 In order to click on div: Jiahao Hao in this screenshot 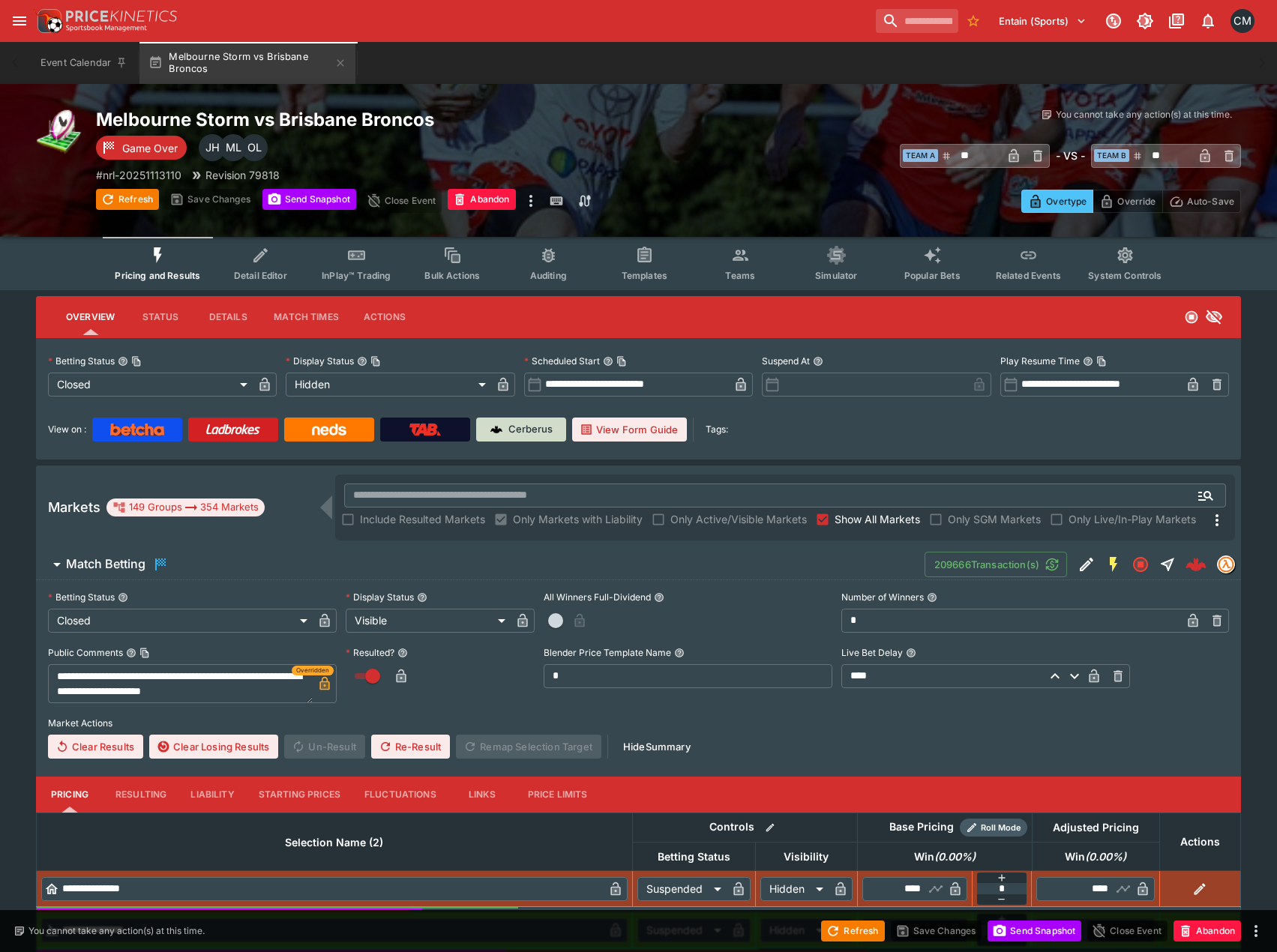, I will do `click(212, 147)`.